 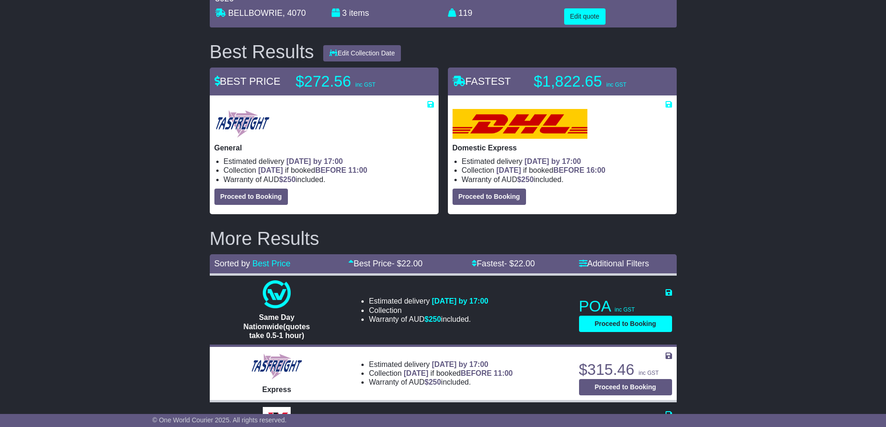 I want to click on span: Sorted by, so click(x=232, y=263).